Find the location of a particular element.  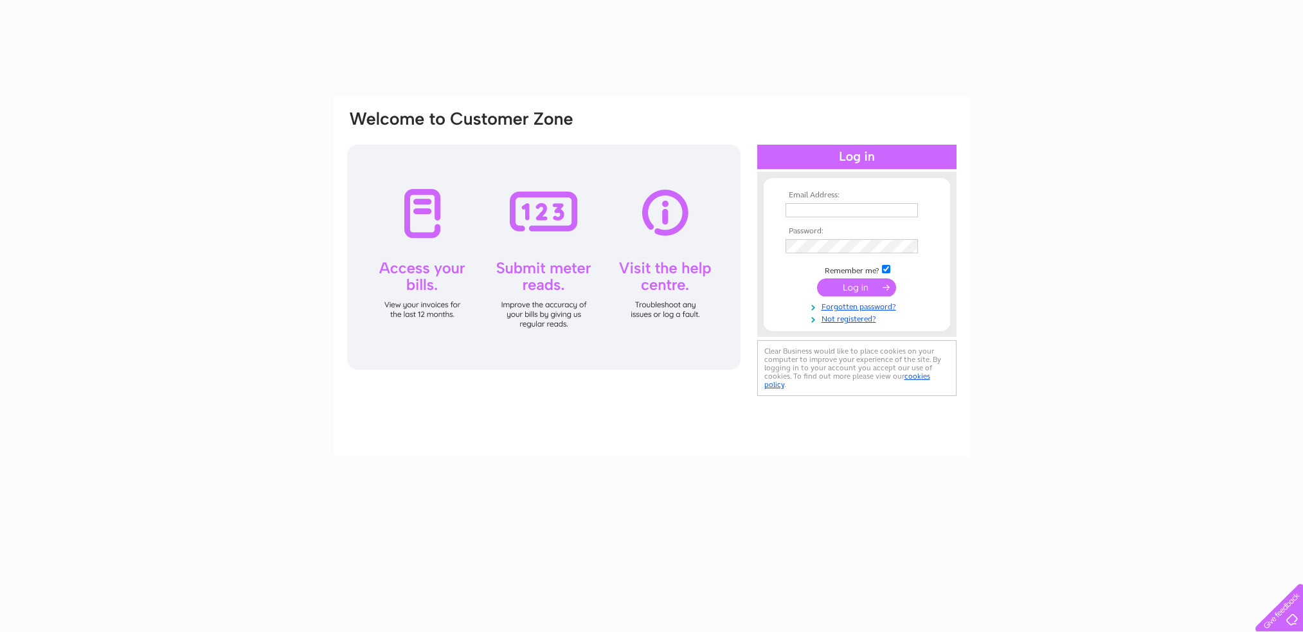

th: Email Address: is located at coordinates (857, 195).